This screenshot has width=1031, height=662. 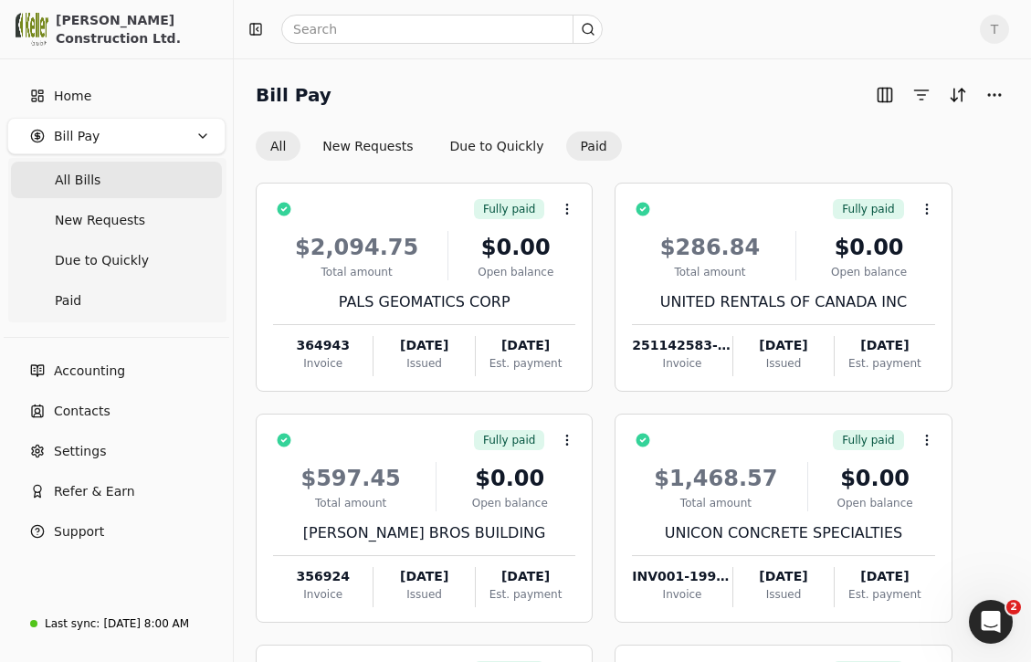 I want to click on span: Paid, so click(x=68, y=300).